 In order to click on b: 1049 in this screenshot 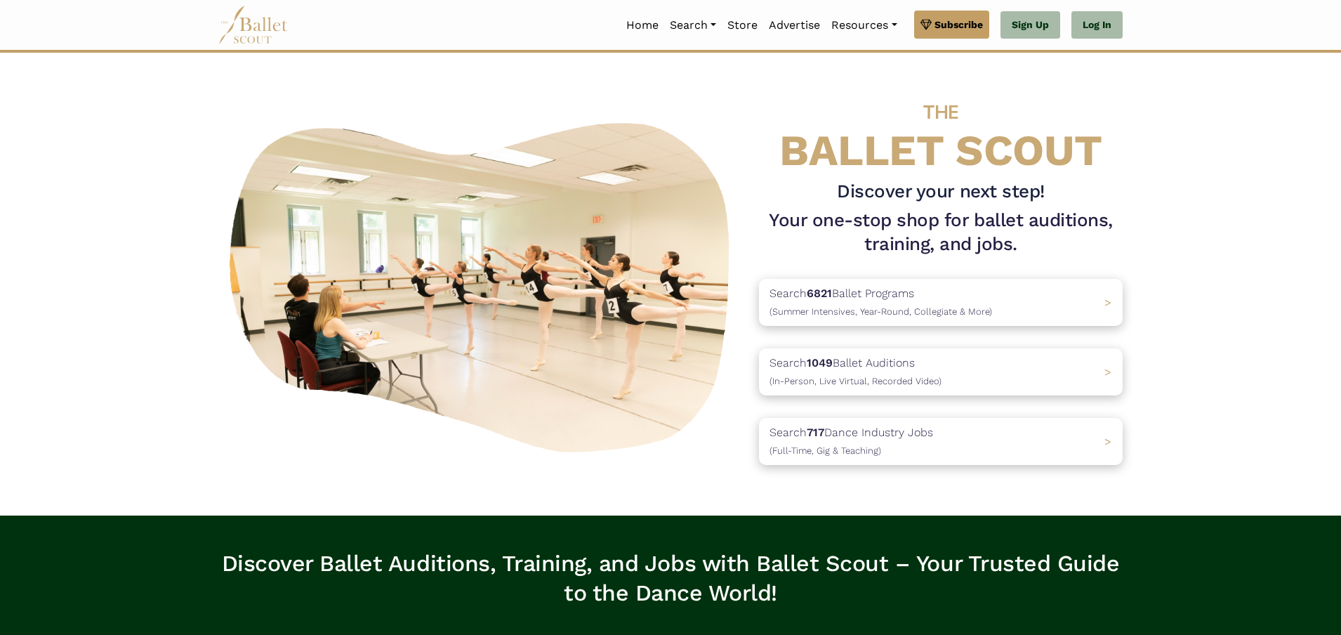, I will do `click(820, 362)`.